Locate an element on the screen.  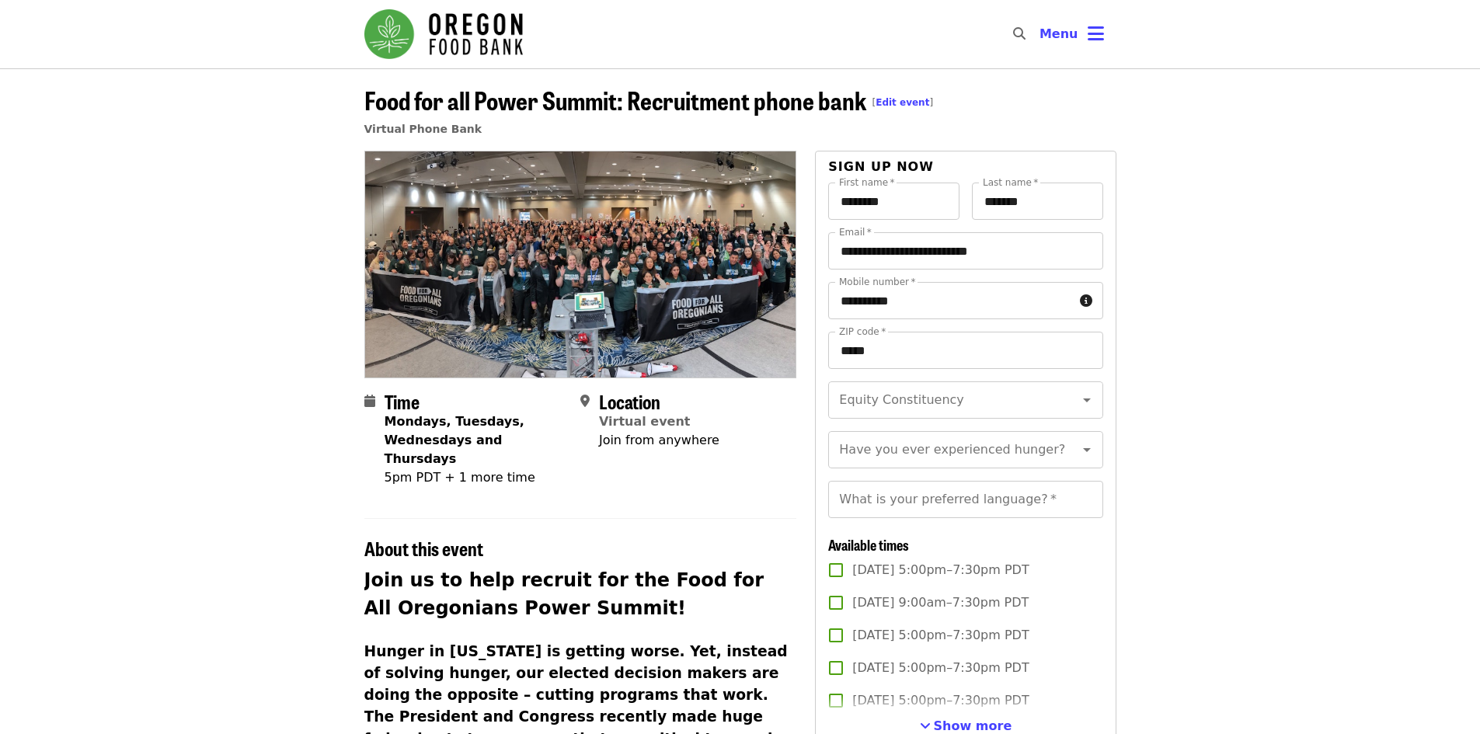
label: Email is located at coordinates (855, 232).